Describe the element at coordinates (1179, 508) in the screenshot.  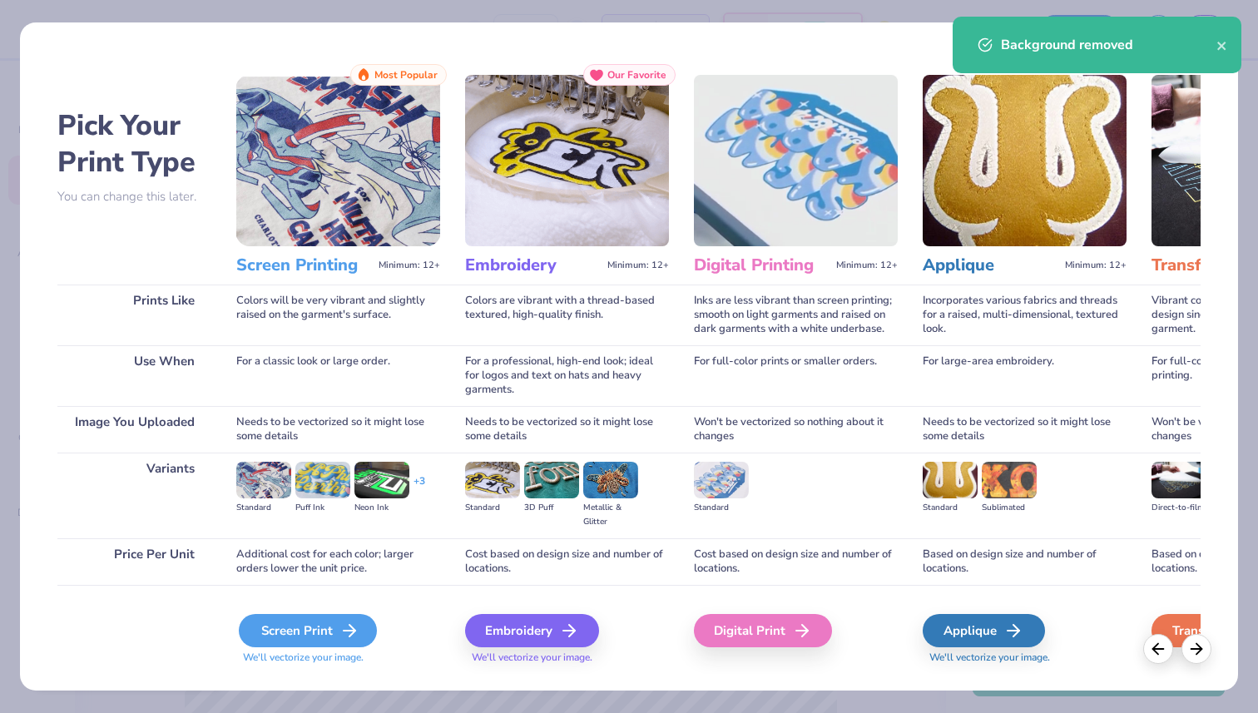
I see `div: Direct-to-film` at that location.